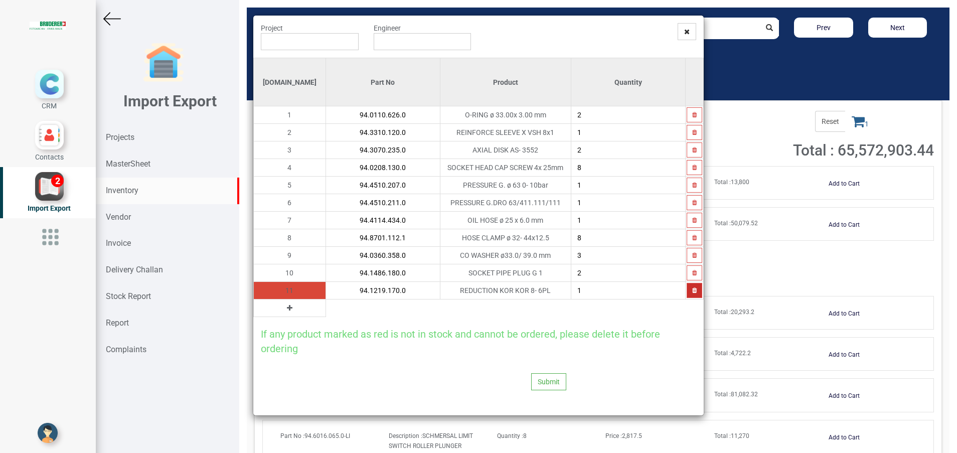 The image size is (957, 453). What do you see at coordinates (310, 37) in the screenshot?
I see `div: Project` at bounding box center [310, 37].